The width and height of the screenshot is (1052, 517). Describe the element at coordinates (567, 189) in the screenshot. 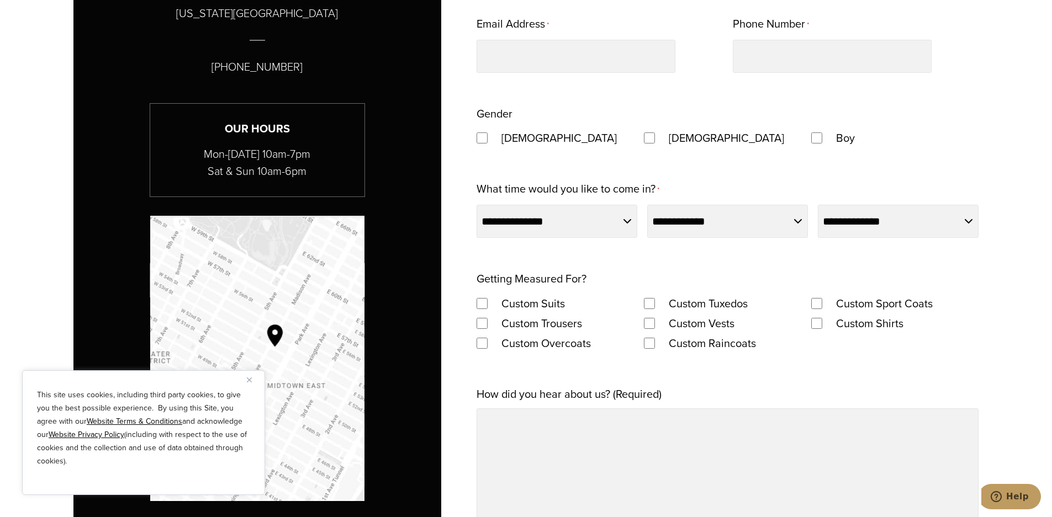

I see `label: What time would you like to come in?` at that location.